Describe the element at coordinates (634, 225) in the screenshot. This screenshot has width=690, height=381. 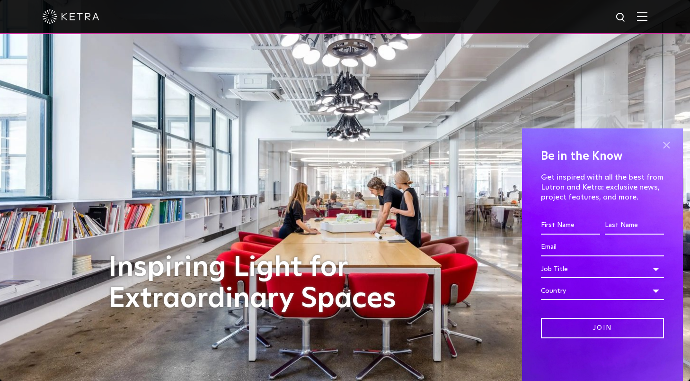
I see `input: Last Name` at that location.